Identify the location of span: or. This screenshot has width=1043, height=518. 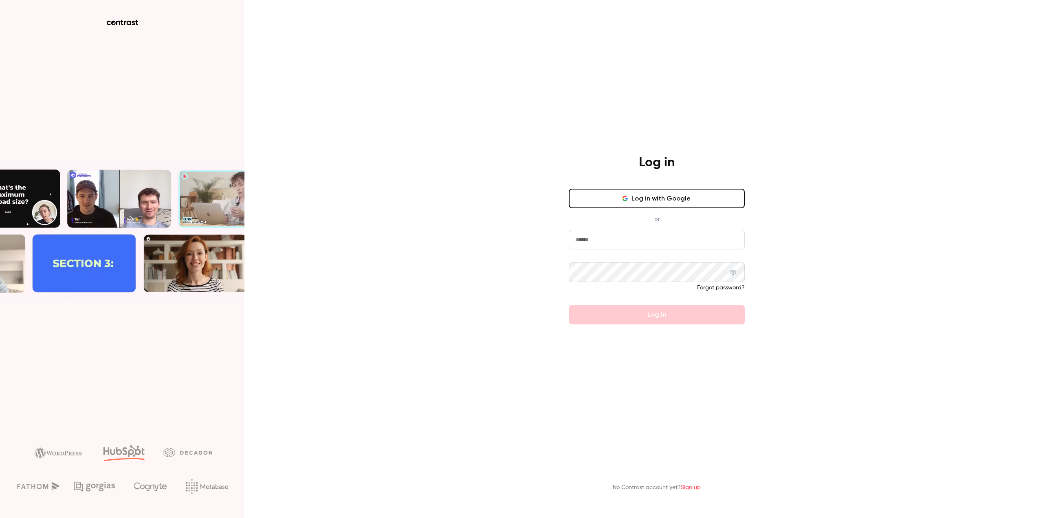
(657, 219).